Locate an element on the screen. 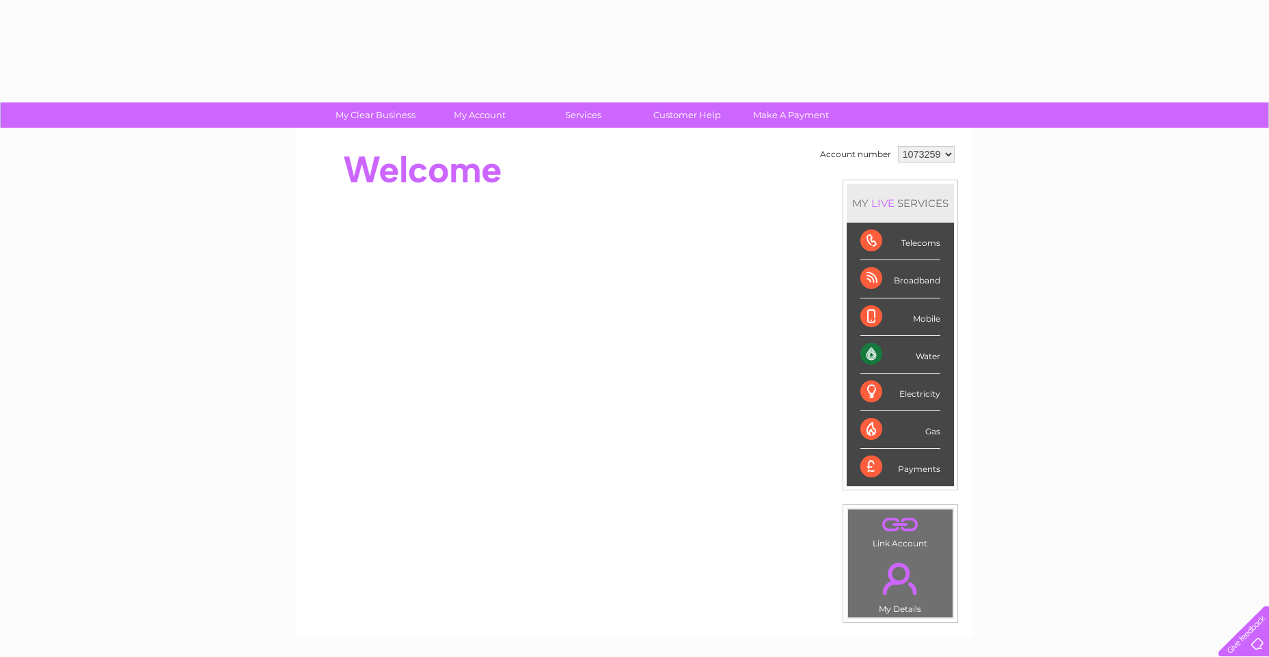  a: Make A Payment is located at coordinates (791, 115).